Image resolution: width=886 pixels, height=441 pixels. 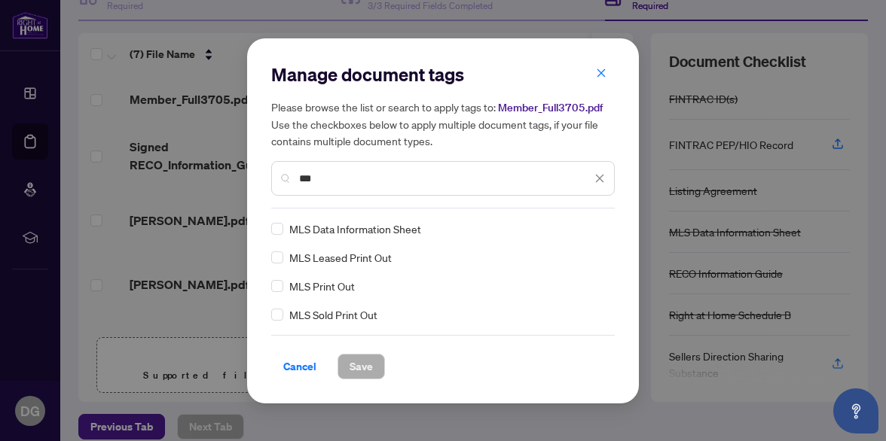 I want to click on span: MLS Print Out, so click(x=322, y=286).